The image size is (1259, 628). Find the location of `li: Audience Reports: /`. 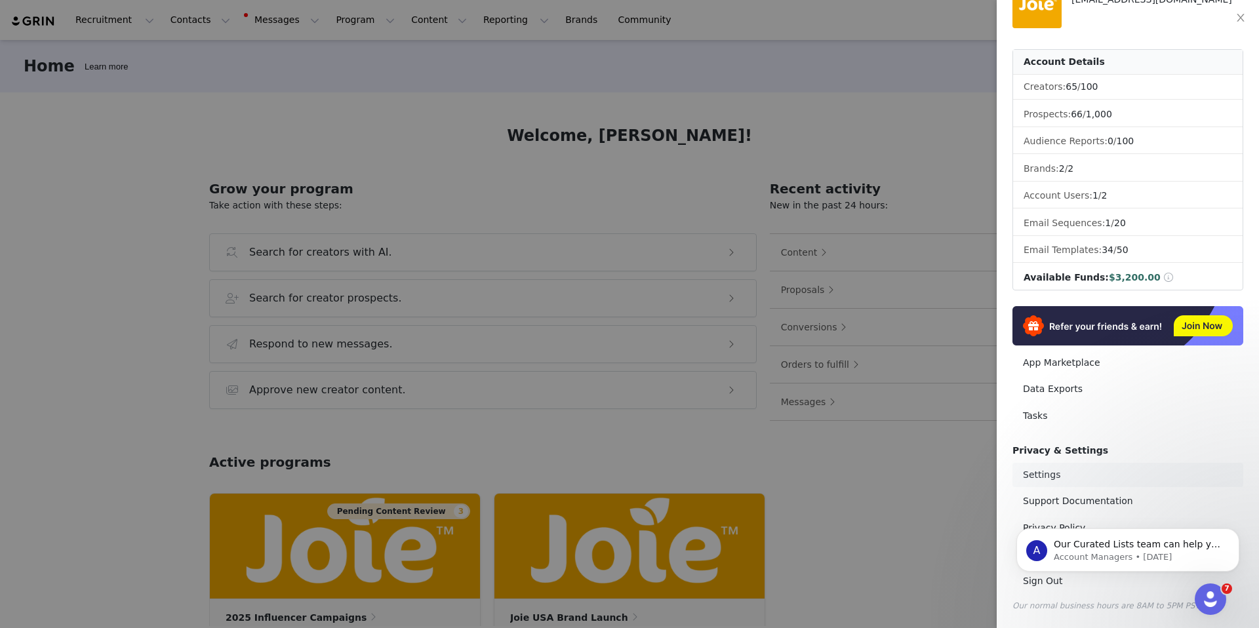

li: Audience Reports: / is located at coordinates (1128, 142).